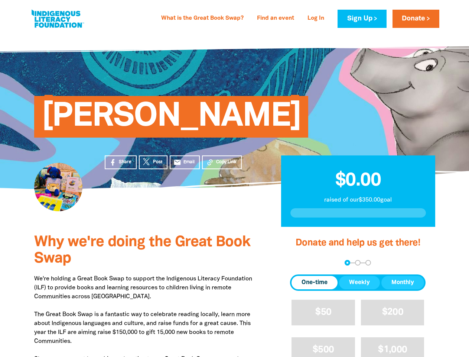  Describe the element at coordinates (403, 282) in the screenshot. I see `button: Monthly` at that location.